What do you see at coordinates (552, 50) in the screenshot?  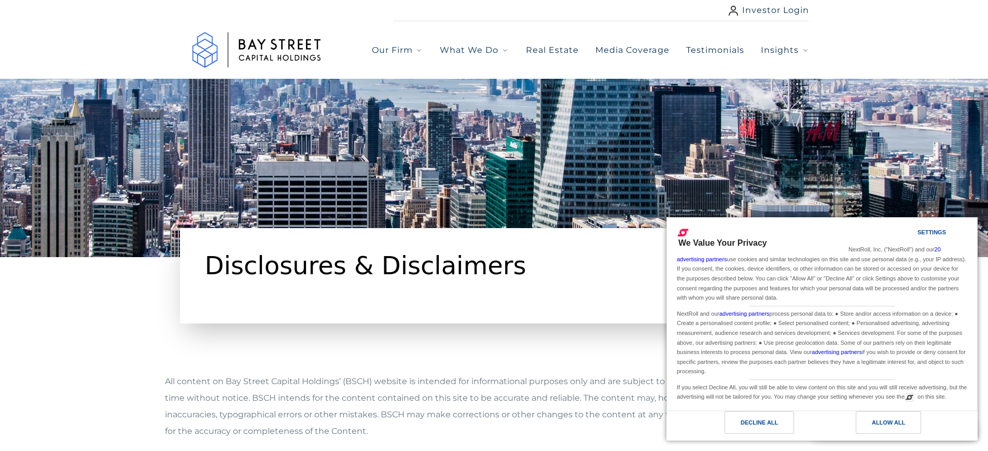 I see `a: Real Estate` at bounding box center [552, 50].